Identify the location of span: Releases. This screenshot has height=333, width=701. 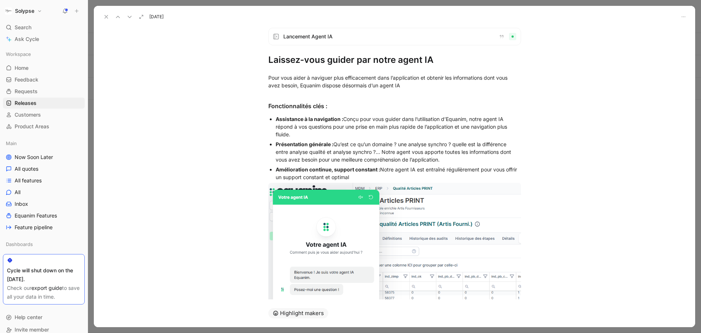
(26, 103).